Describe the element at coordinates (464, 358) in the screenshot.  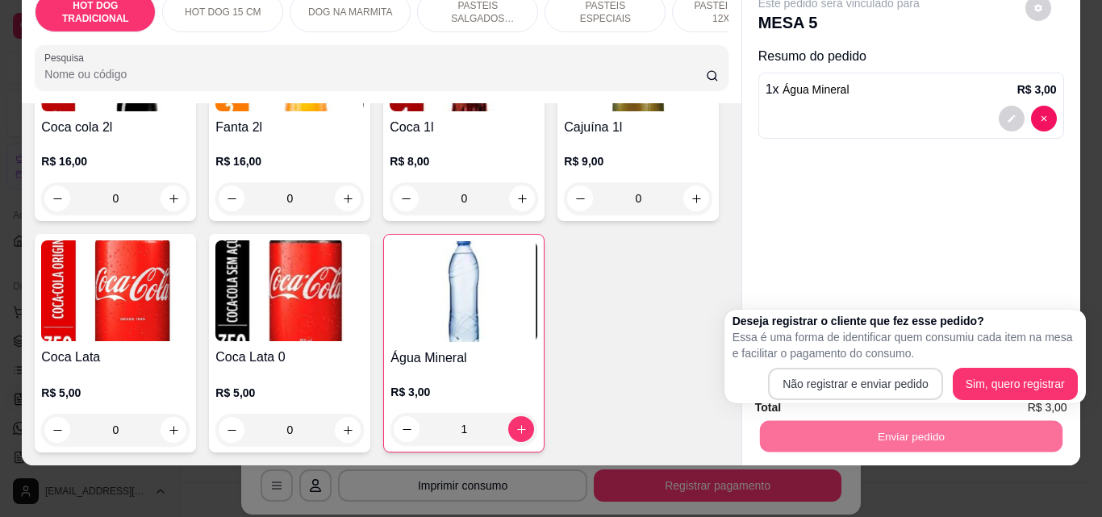
I see `h4: Água Mineral` at that location.